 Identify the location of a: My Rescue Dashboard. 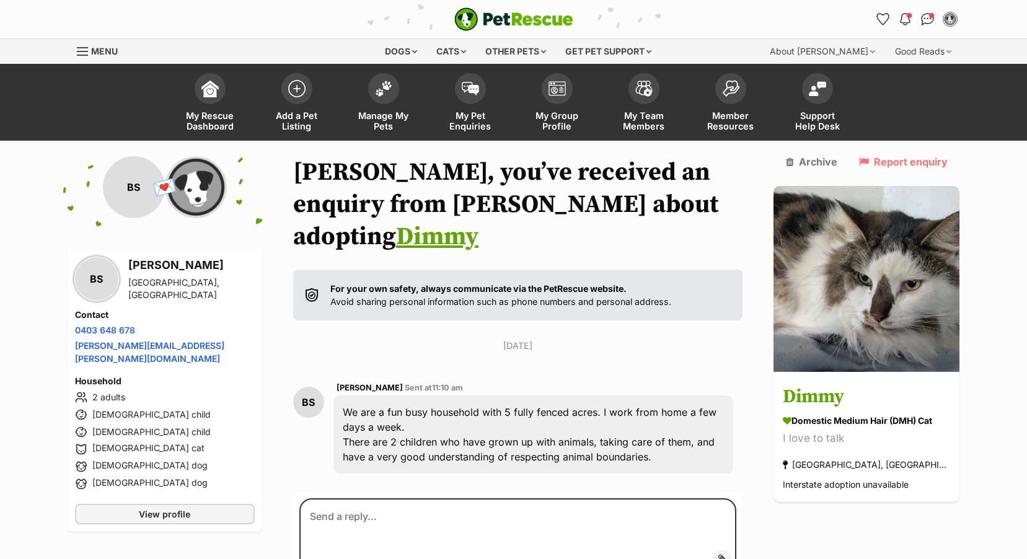
(210, 103).